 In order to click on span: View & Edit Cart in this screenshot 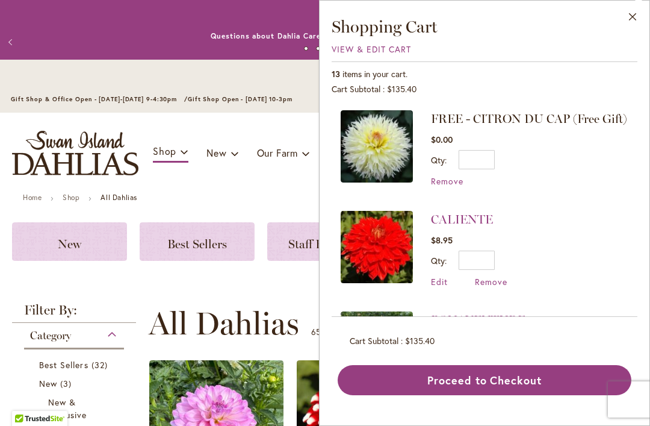, I will do `click(371, 49)`.